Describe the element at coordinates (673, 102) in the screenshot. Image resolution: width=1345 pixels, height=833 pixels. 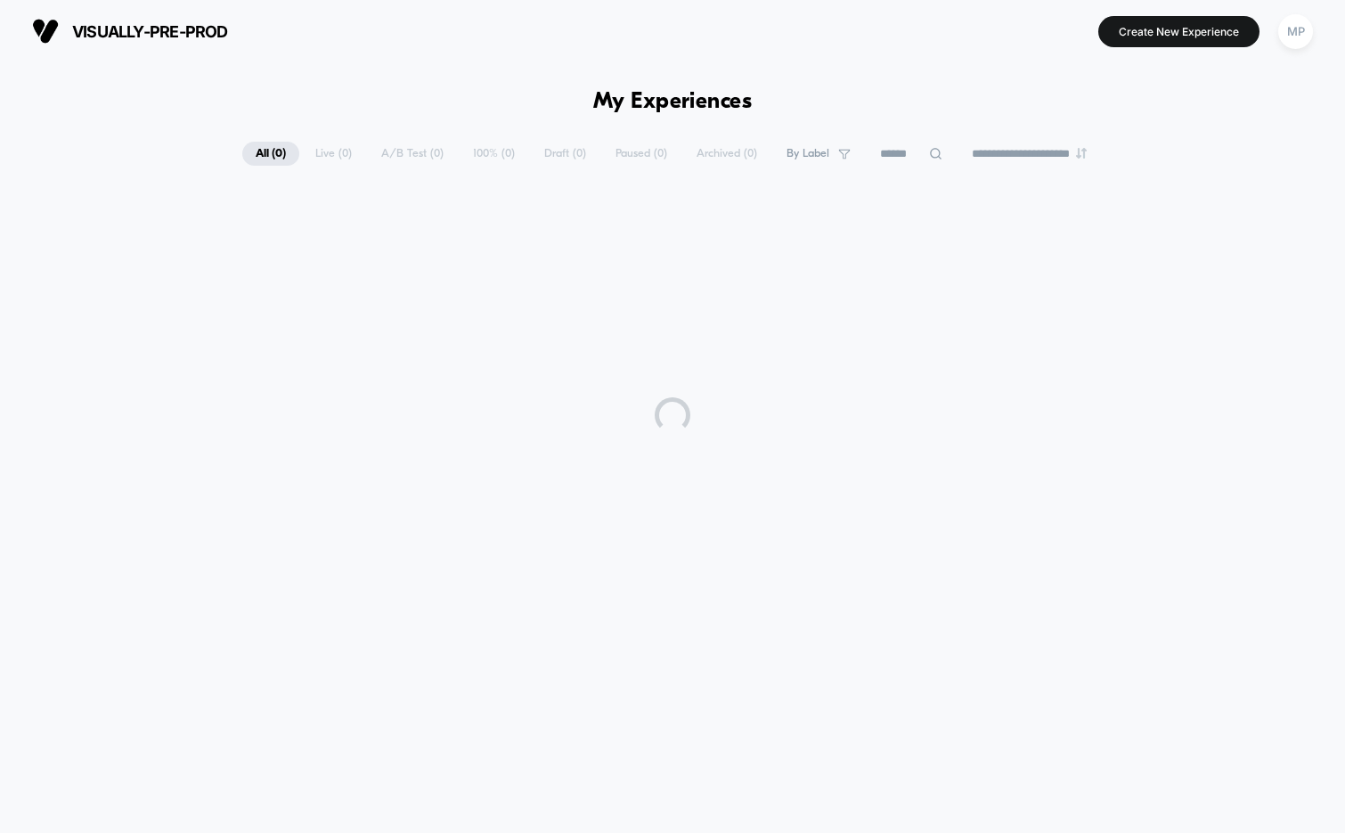
I see `h1: My Experiences` at that location.